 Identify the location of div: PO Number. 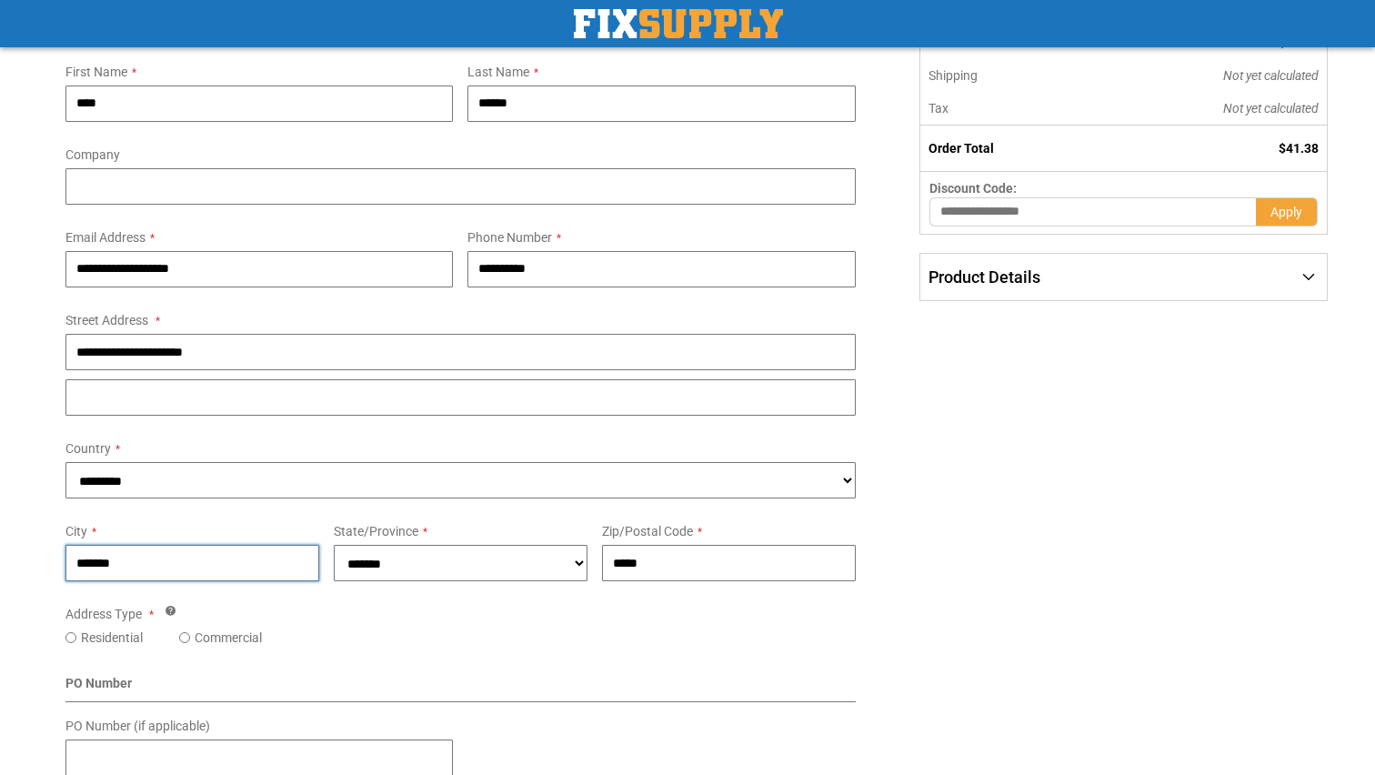
(460, 687).